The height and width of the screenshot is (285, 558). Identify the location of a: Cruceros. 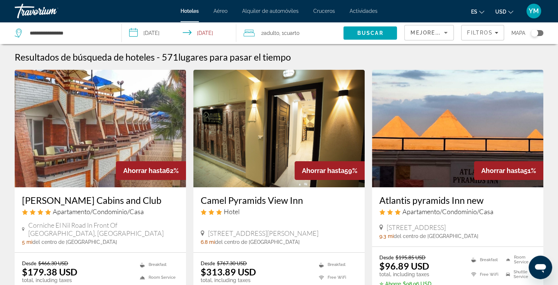
(324, 11).